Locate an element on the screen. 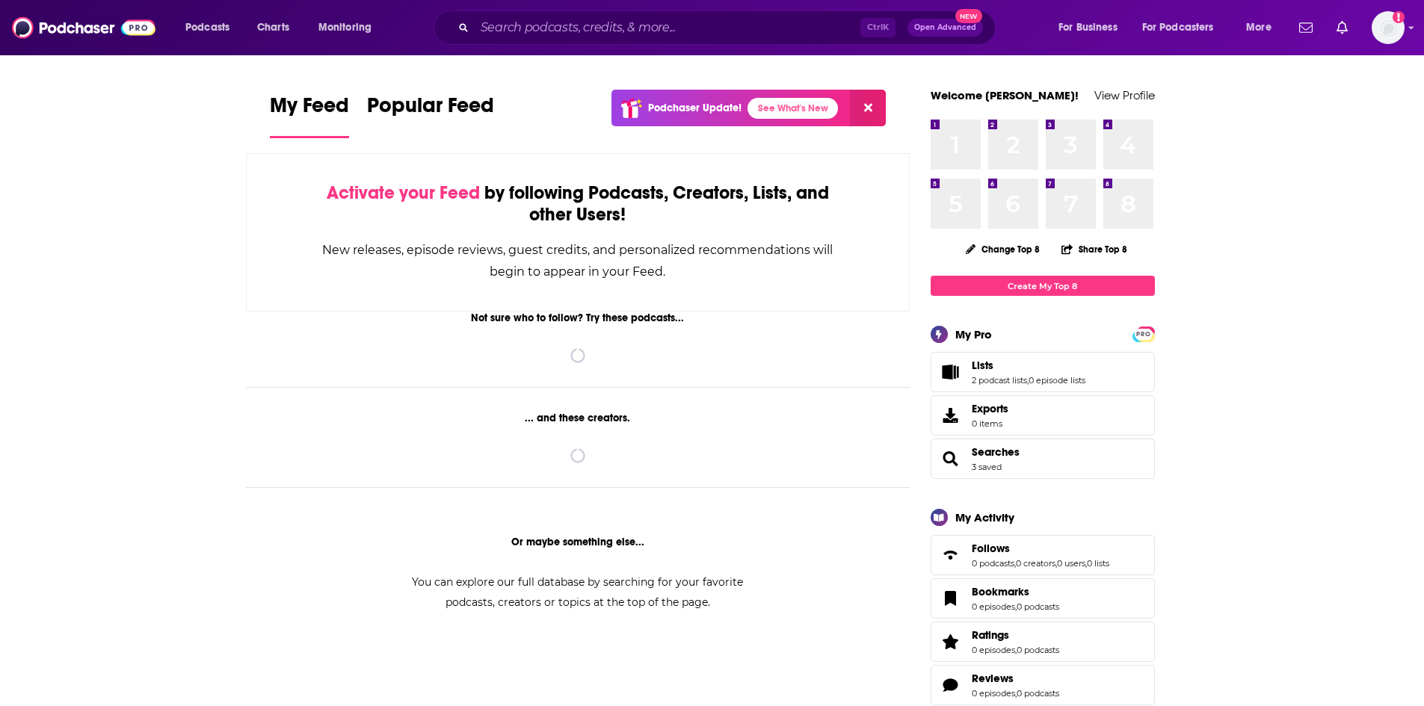 This screenshot has height=706, width=1424. a: PRO is located at coordinates (1144, 333).